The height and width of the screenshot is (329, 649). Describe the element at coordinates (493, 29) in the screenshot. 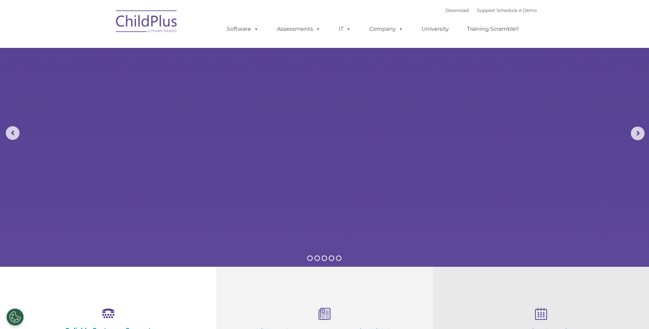

I see `a: Training Scramble!!` at that location.